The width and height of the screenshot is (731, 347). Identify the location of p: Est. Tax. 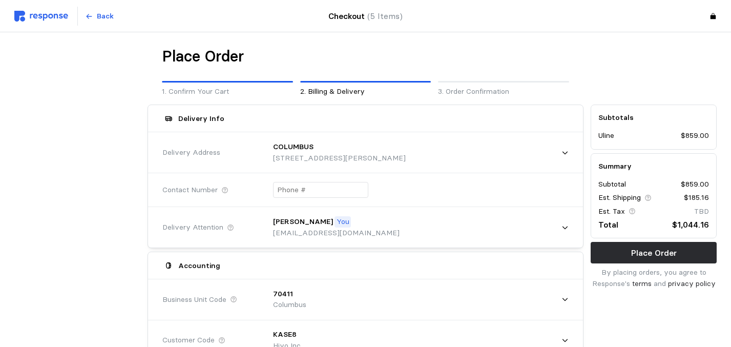
(612, 212).